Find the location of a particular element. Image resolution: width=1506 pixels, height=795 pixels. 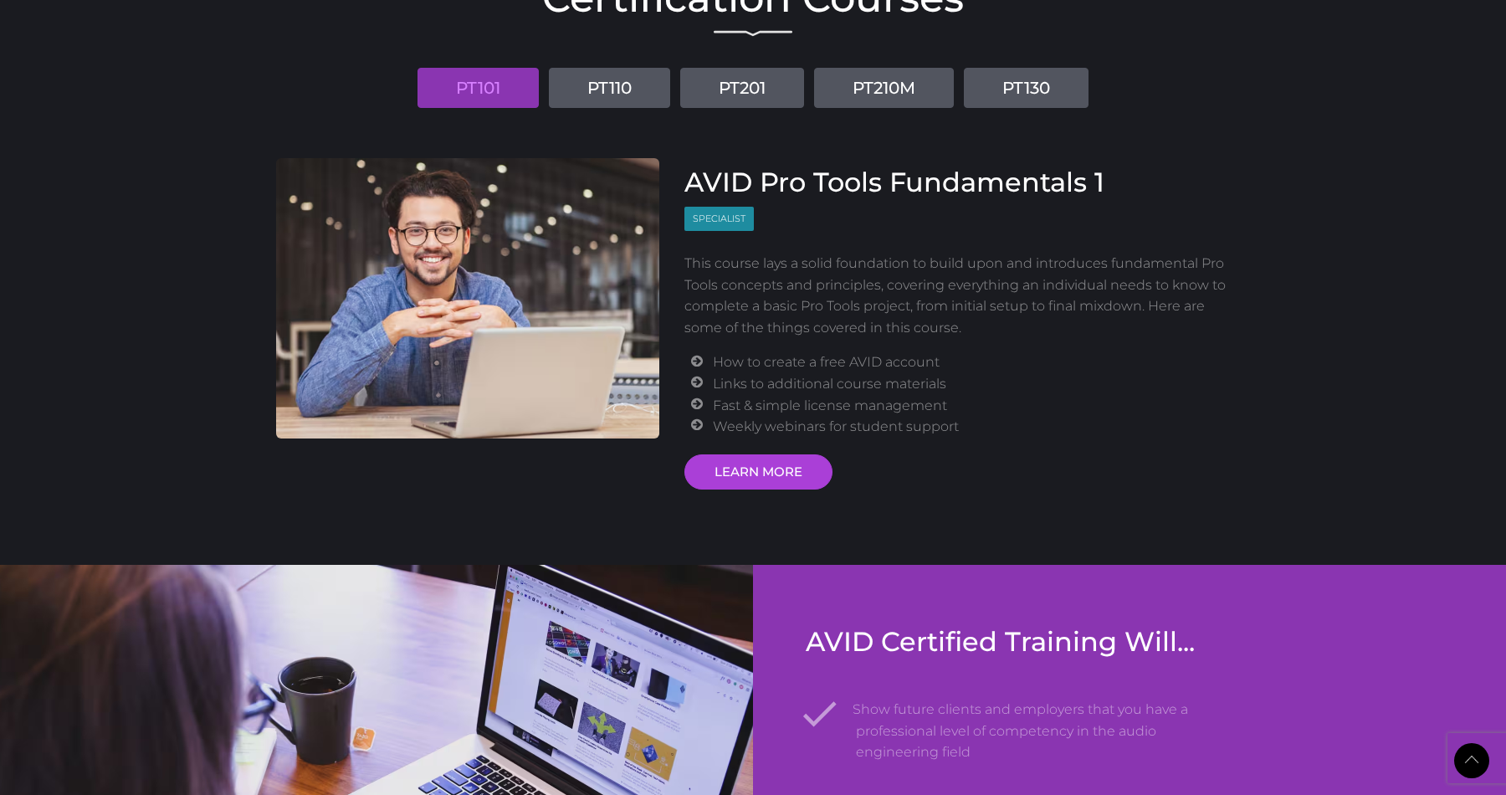

span: Specialist is located at coordinates (719, 218).